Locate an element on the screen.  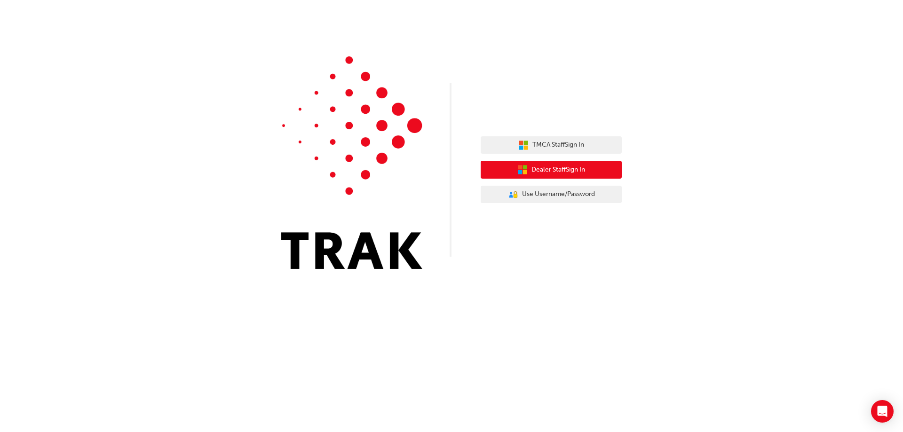
img: Trak is located at coordinates (352, 163).